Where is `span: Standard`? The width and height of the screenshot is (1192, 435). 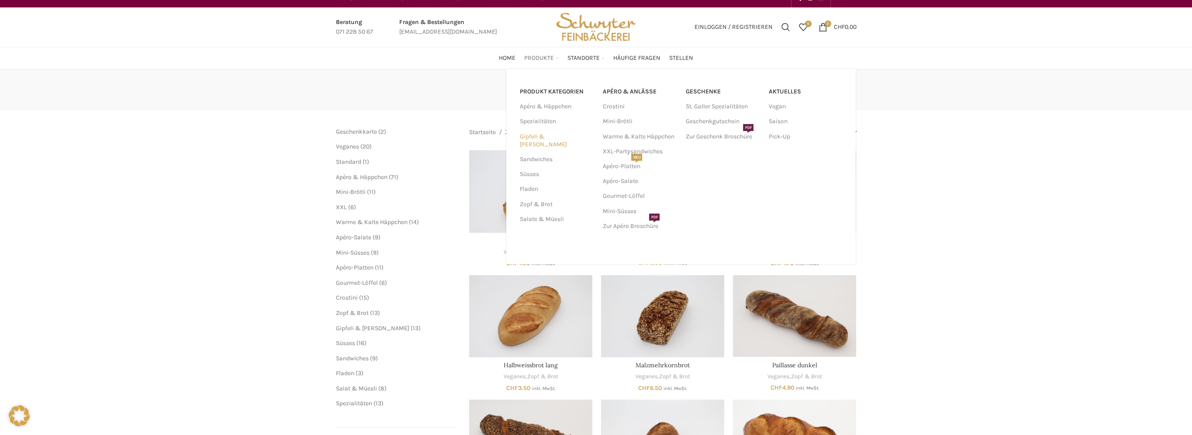 span: Standard is located at coordinates (349, 162).